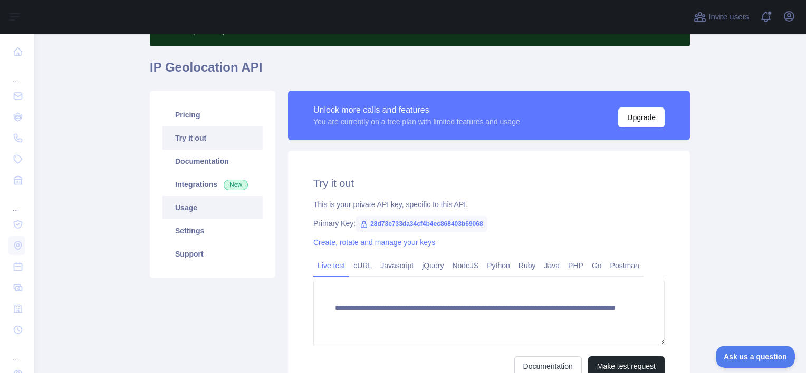  I want to click on a: Javascript, so click(397, 266).